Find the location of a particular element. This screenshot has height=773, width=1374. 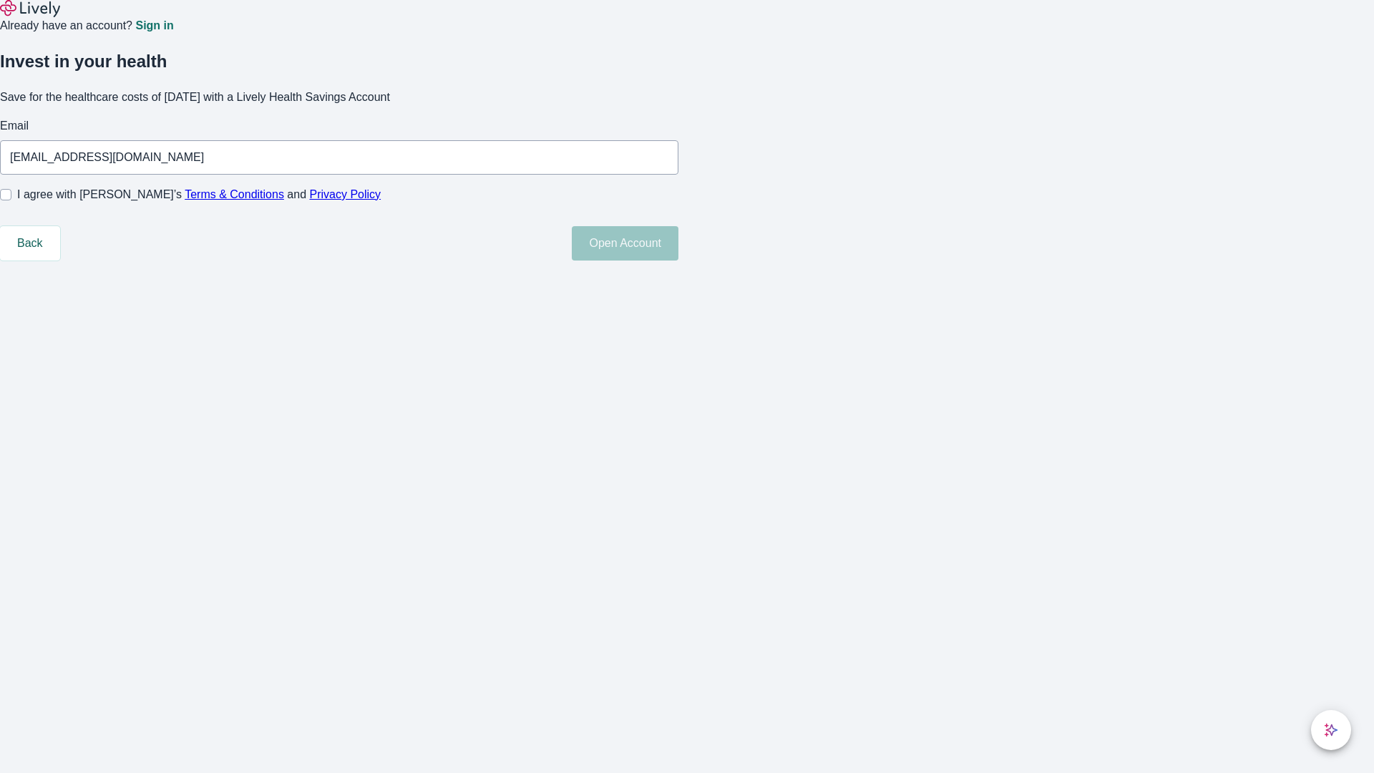

a: Privacy Policy is located at coordinates (346, 194).